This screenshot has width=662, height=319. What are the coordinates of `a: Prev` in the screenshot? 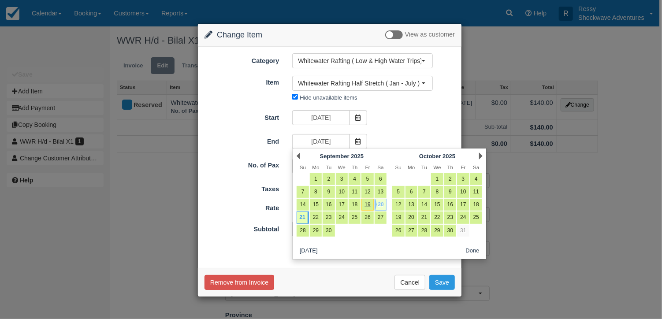 It's located at (299, 156).